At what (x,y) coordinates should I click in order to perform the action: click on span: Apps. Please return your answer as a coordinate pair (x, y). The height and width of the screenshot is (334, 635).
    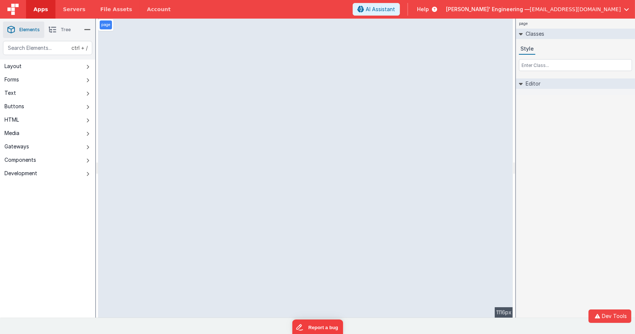
    Looking at the image, I should click on (41, 9).